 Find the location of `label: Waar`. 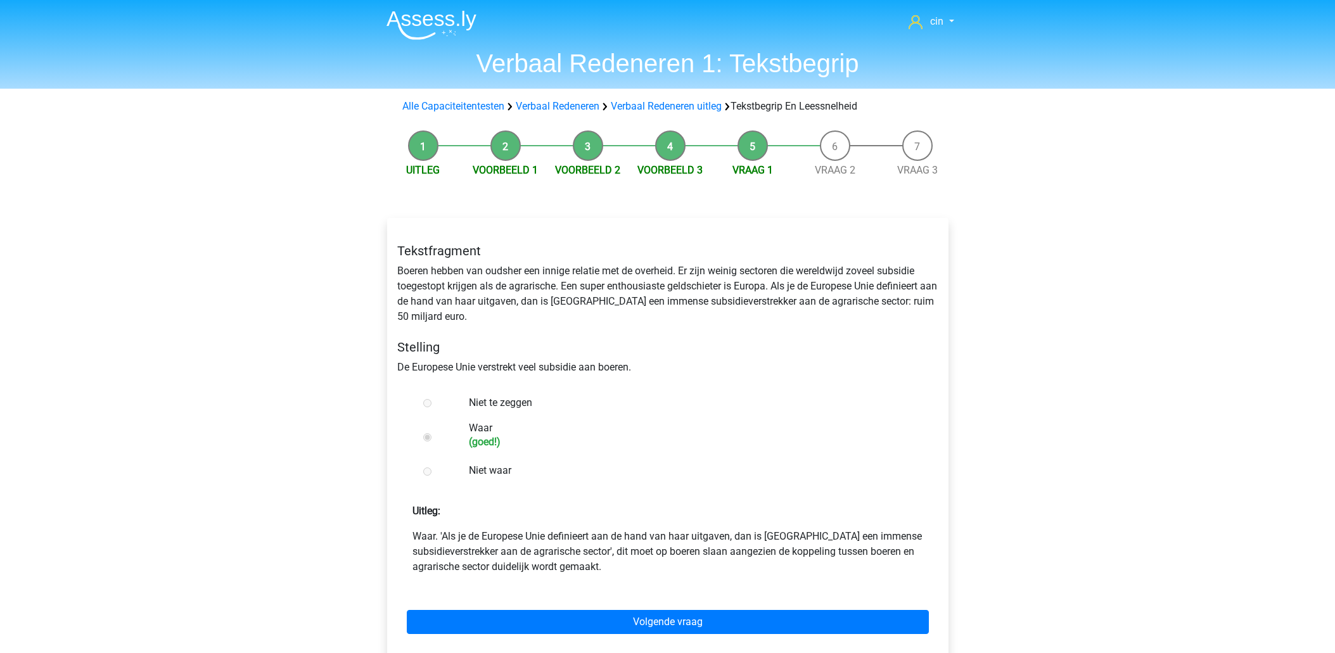

label: Waar is located at coordinates (688, 434).